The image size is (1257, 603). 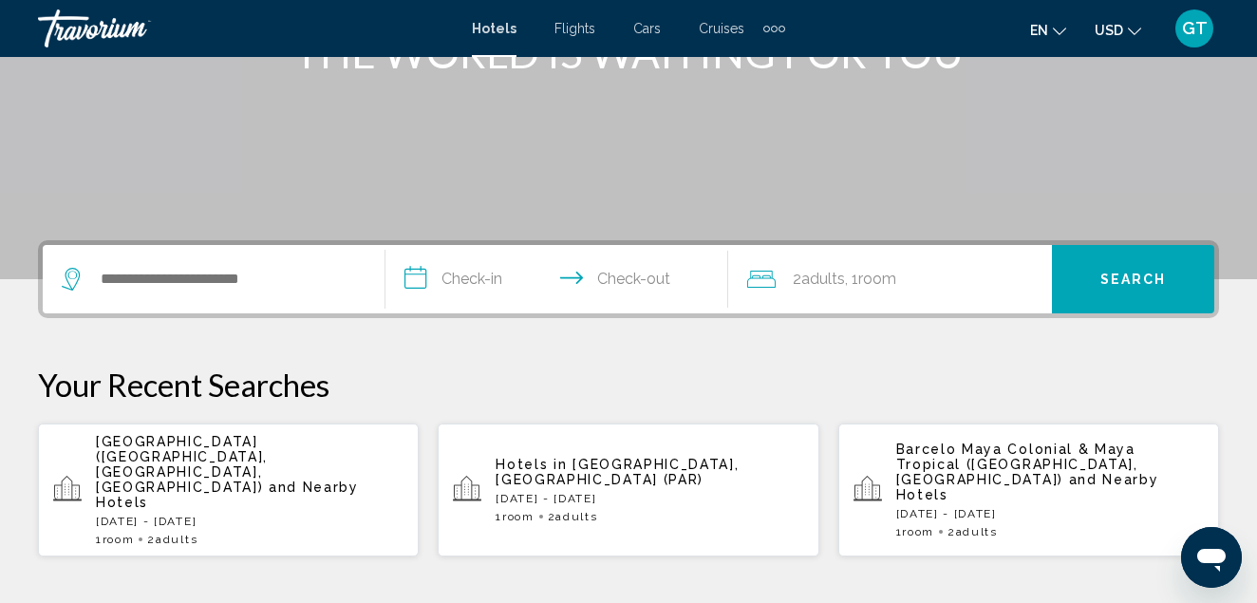 I want to click on button: Travelers: 2 adults, 0 children, so click(x=890, y=279).